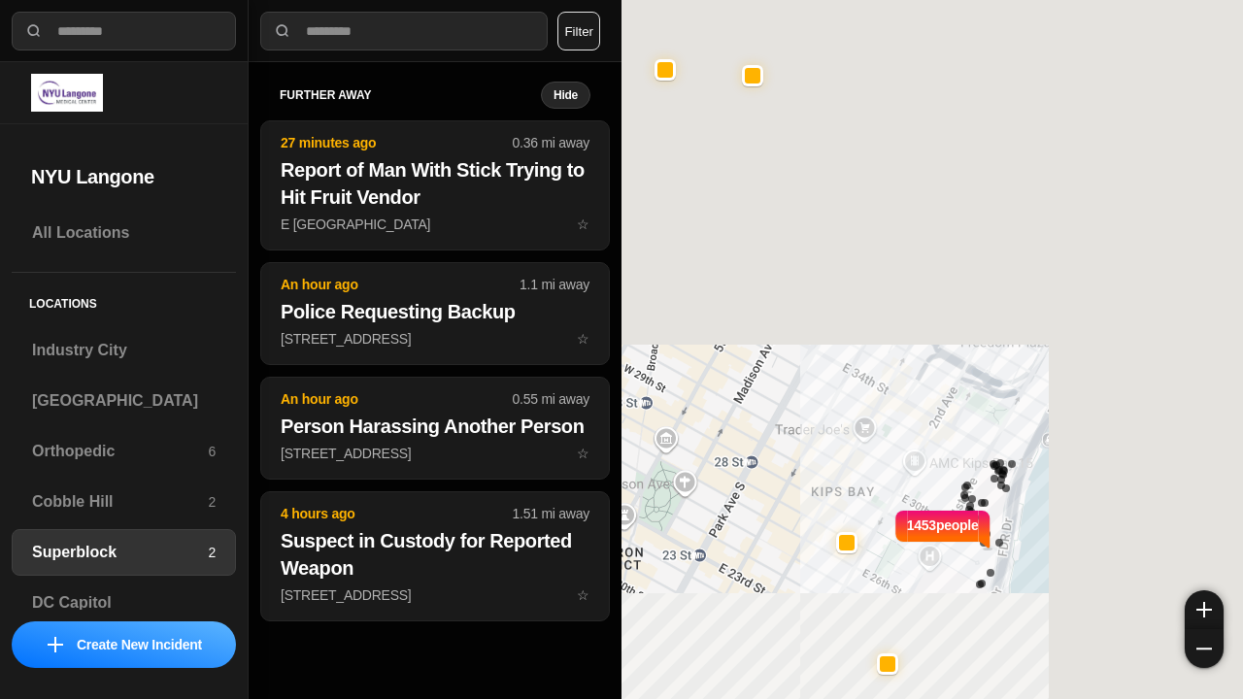 This screenshot has width=1243, height=699. What do you see at coordinates (123, 645) in the screenshot?
I see `button: iconCreate New Incident` at bounding box center [123, 645].